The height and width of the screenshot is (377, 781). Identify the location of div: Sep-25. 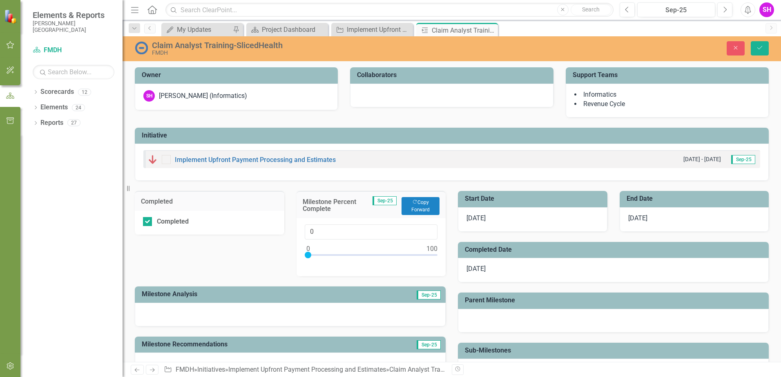
(676, 10).